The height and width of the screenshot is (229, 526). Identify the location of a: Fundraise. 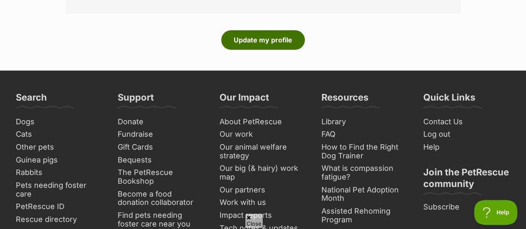
(161, 134).